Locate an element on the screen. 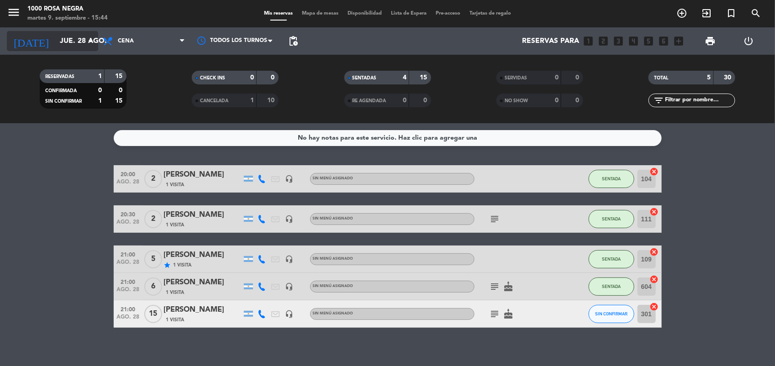  span: SERVIDAS is located at coordinates (516, 78).